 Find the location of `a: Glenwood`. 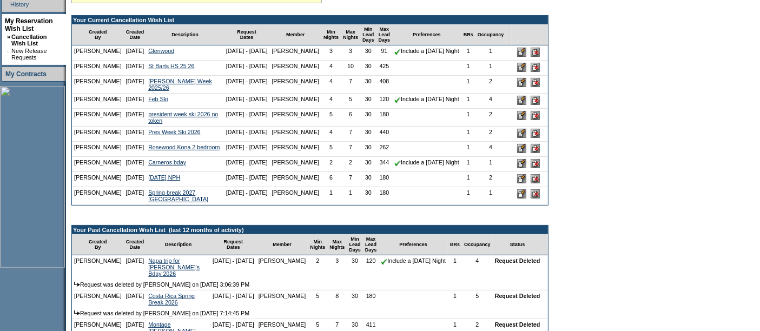

a: Glenwood is located at coordinates (161, 51).